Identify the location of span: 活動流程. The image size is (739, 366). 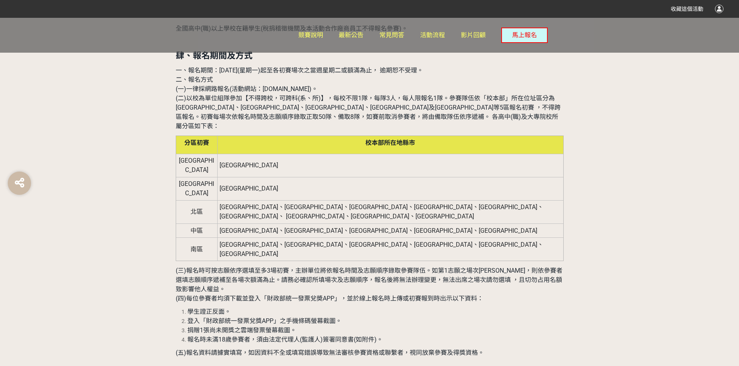
(432, 35).